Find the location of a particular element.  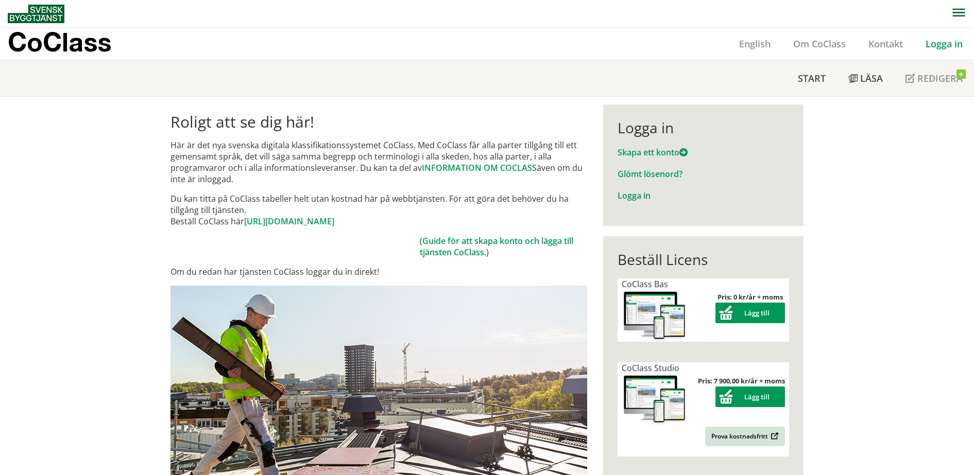

a: Kontakt is located at coordinates (885, 44).